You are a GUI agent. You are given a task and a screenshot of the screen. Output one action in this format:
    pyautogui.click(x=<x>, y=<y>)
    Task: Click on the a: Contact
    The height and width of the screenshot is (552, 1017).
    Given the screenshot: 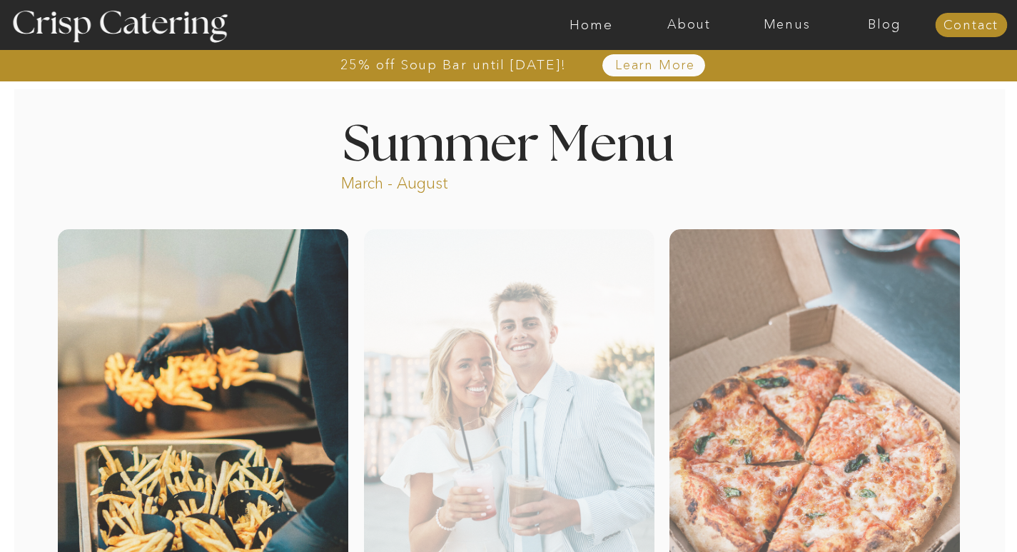 What is the action you would take?
    pyautogui.click(x=970, y=26)
    